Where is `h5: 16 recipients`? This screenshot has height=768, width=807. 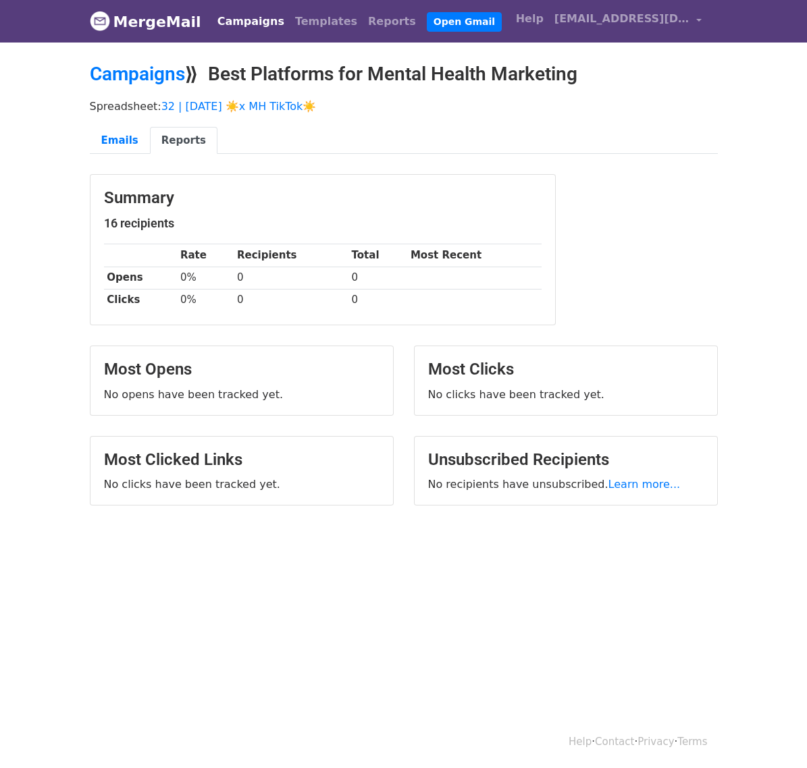 h5: 16 recipients is located at coordinates (323, 223).